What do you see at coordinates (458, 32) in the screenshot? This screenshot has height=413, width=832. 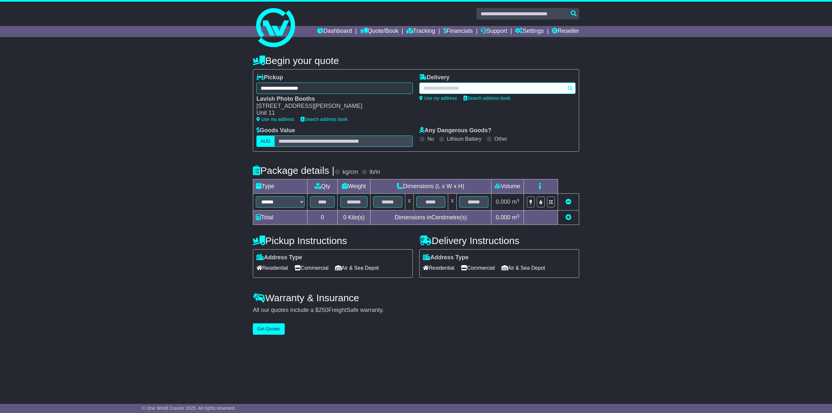 I see `a: Financials` at bounding box center [458, 32].